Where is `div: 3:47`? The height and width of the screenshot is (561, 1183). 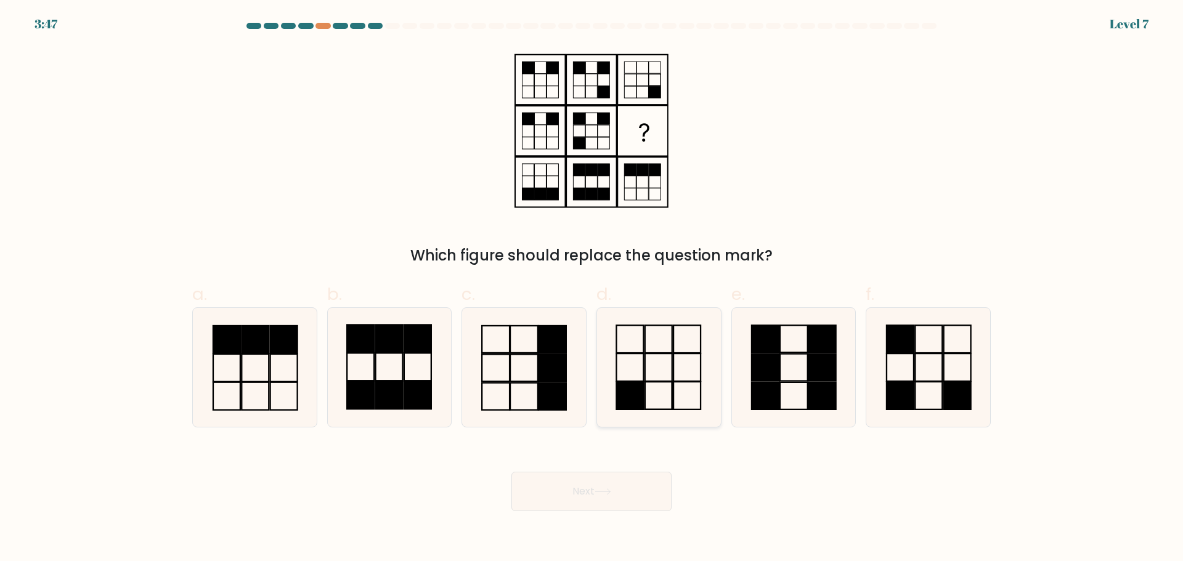 div: 3:47 is located at coordinates (46, 24).